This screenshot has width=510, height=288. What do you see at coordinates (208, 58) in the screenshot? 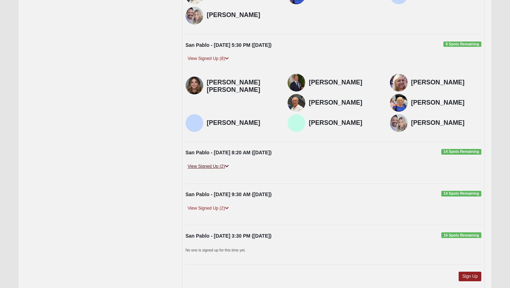
I see `a: View Signed Up (8)` at bounding box center [208, 58].